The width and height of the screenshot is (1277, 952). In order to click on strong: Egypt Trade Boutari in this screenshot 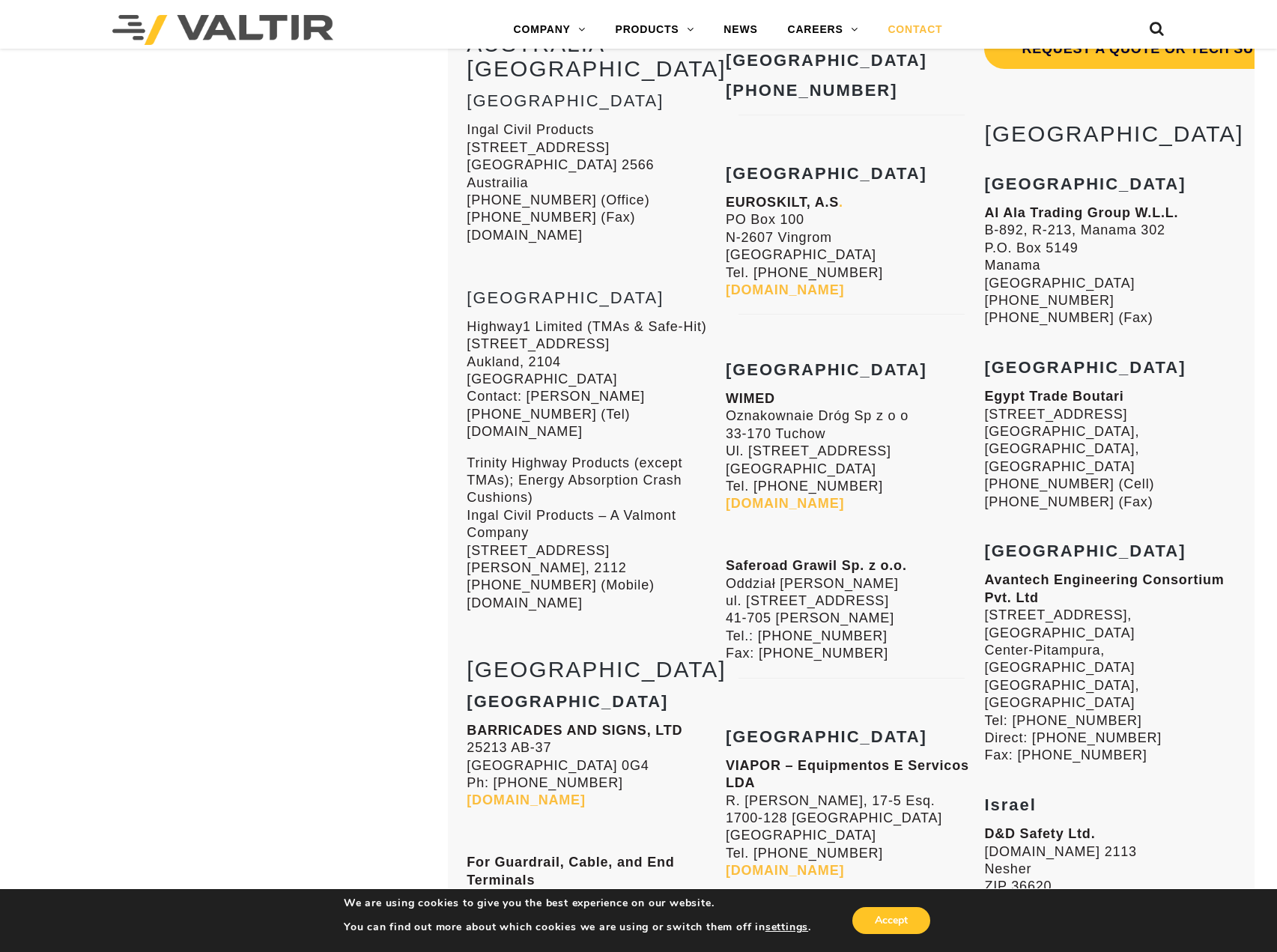, I will do `click(1054, 396)`.